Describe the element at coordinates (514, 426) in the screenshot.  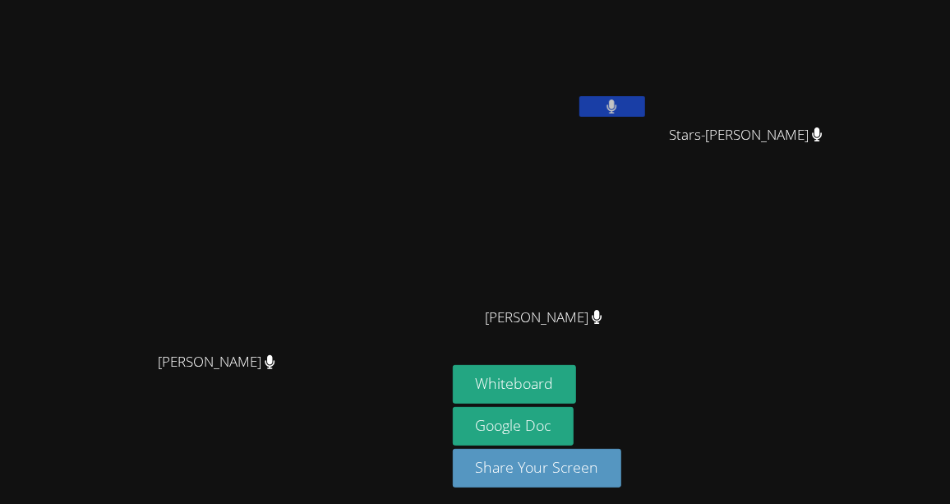
I see `a: Google Doc` at that location.